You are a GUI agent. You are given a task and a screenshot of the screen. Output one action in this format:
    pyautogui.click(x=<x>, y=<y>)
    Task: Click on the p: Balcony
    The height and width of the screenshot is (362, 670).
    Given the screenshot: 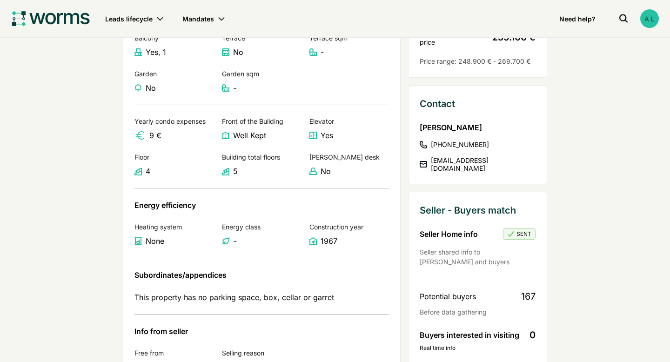 What is the action you would take?
    pyautogui.click(x=174, y=38)
    